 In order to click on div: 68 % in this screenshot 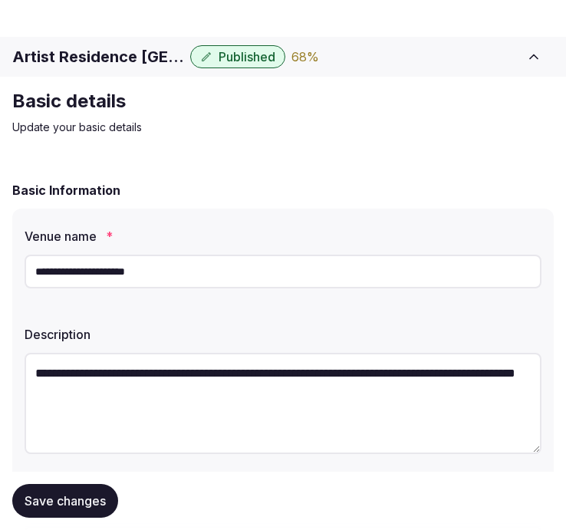, I will do `click(305, 57)`.